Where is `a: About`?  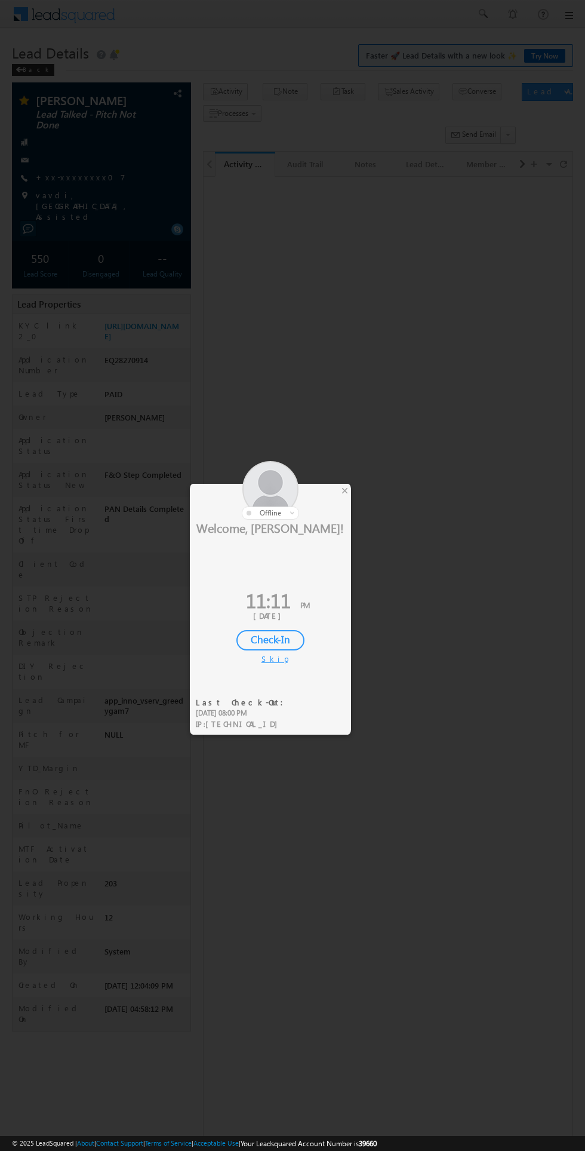 a: About is located at coordinates (85, 1143).